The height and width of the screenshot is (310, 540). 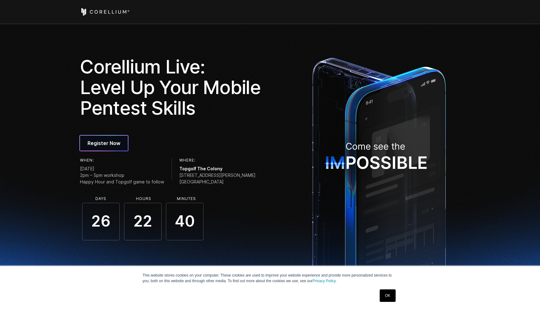 I want to click on a: Register Now, so click(x=104, y=143).